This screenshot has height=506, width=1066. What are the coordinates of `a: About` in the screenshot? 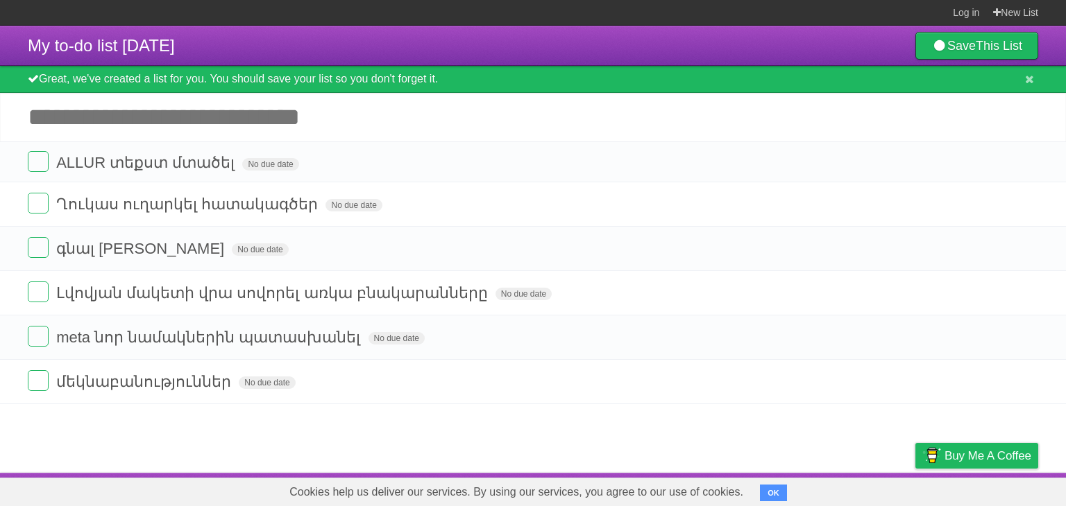 It's located at (745, 490).